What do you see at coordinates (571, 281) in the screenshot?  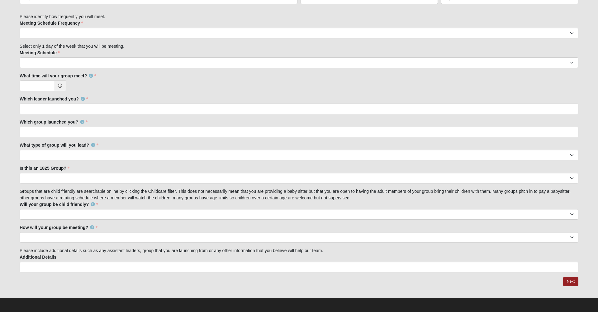 I see `a: Next` at bounding box center [571, 281].